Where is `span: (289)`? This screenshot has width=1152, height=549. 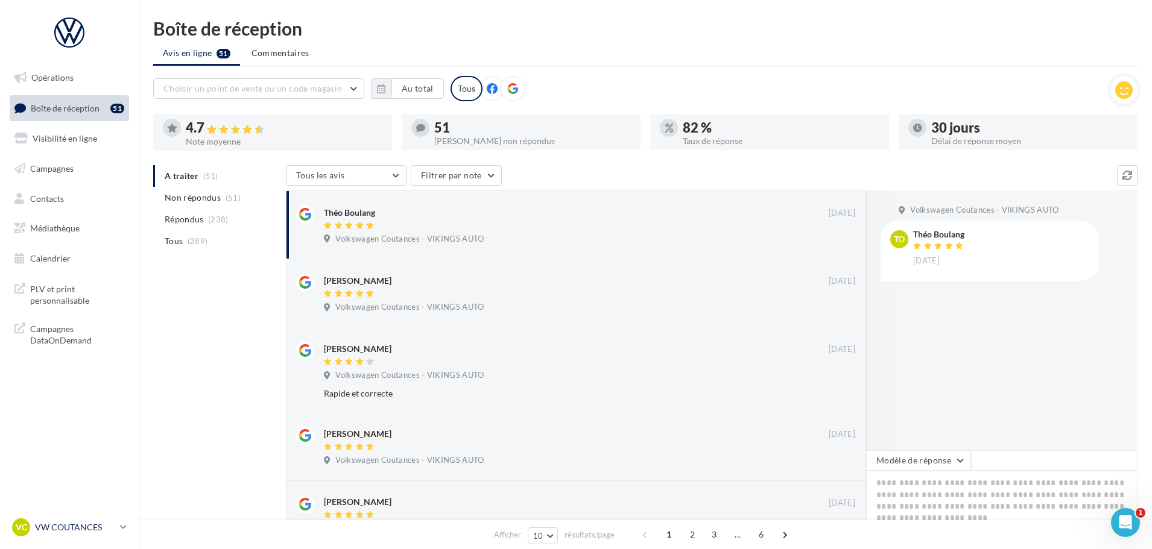
span: (289) is located at coordinates (198, 241).